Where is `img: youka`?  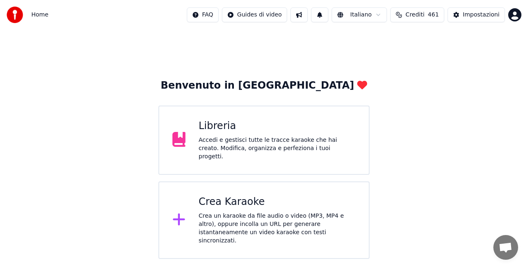
img: youka is located at coordinates (15, 15).